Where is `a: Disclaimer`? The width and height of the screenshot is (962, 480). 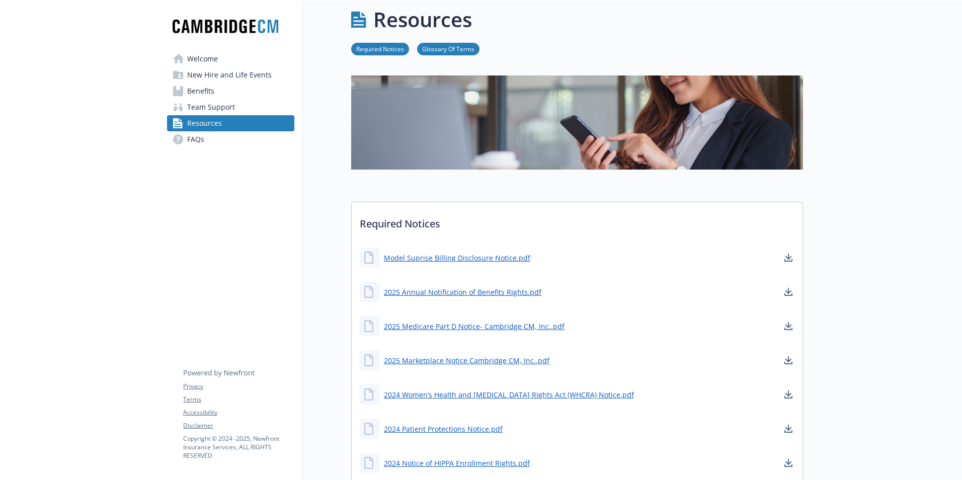 a: Disclaimer is located at coordinates (239, 426).